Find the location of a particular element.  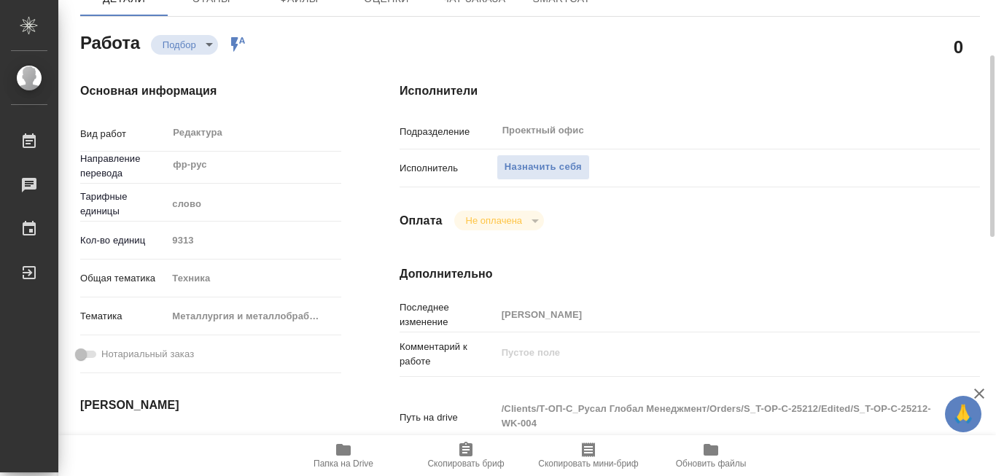

h4: Дополнительно is located at coordinates (690, 274).